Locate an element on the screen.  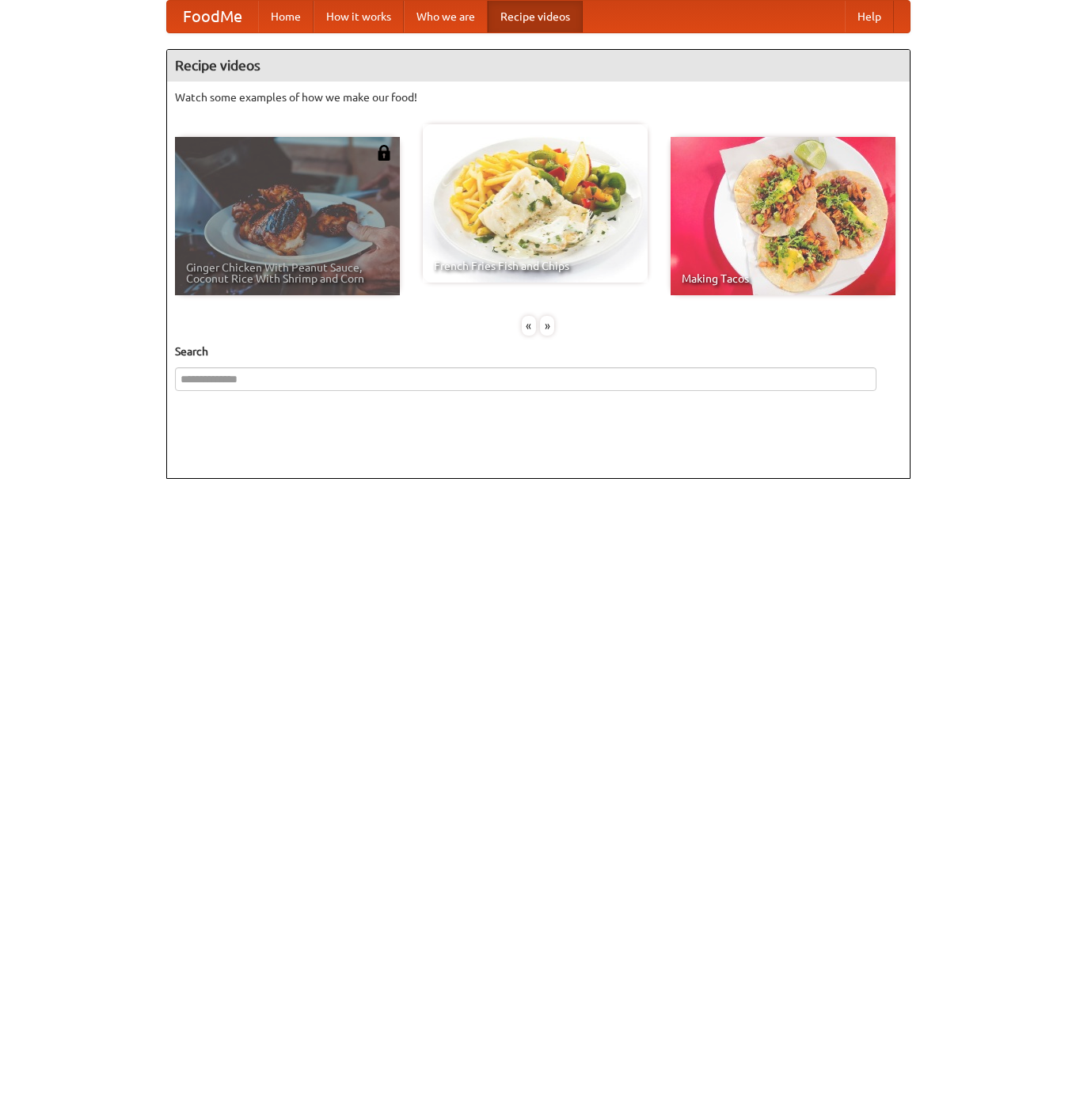
h4: Recipe videos is located at coordinates (539, 66).